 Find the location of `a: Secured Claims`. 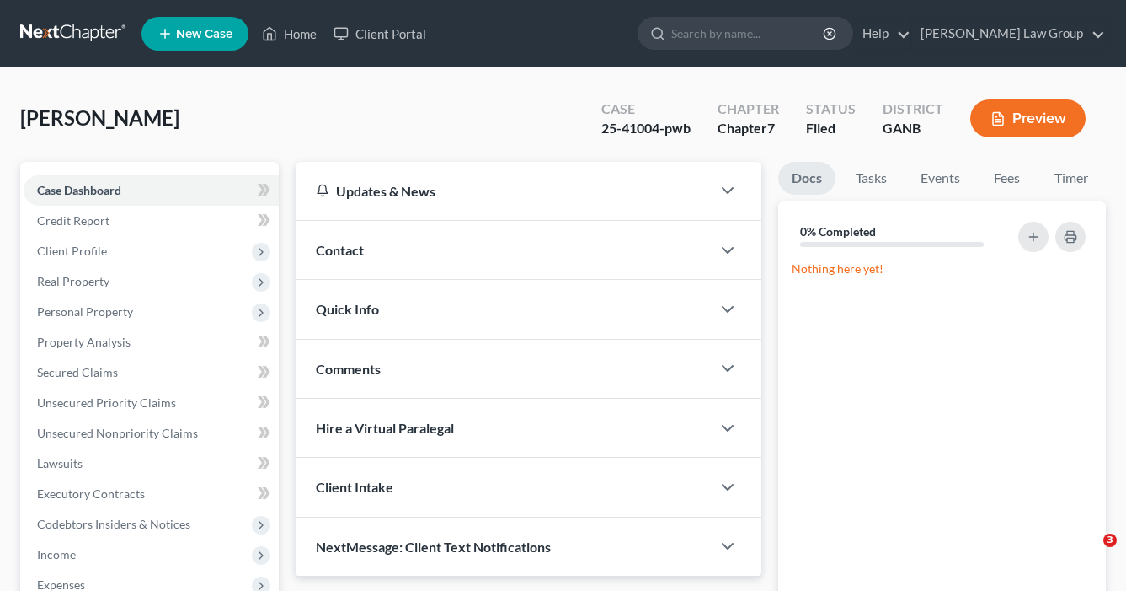

a: Secured Claims is located at coordinates (151, 372).